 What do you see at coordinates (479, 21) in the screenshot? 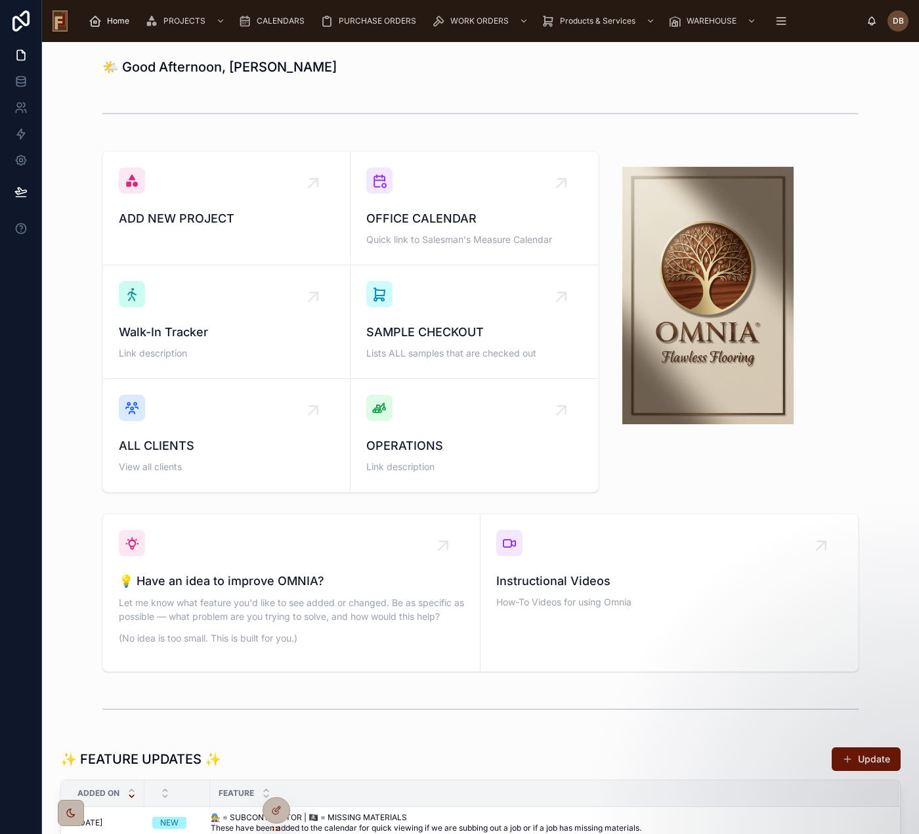
I see `span: WORK ORDERS` at bounding box center [479, 21].